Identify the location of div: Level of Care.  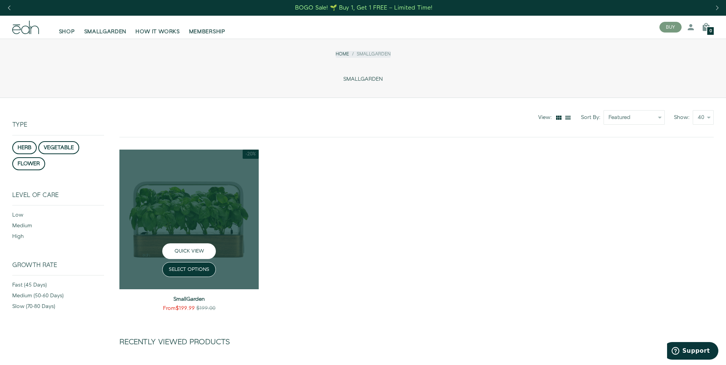
(58, 198).